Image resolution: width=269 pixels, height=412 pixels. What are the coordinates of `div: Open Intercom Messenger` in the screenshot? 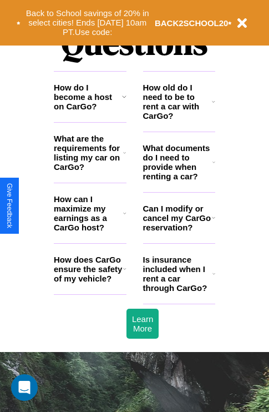 It's located at (24, 388).